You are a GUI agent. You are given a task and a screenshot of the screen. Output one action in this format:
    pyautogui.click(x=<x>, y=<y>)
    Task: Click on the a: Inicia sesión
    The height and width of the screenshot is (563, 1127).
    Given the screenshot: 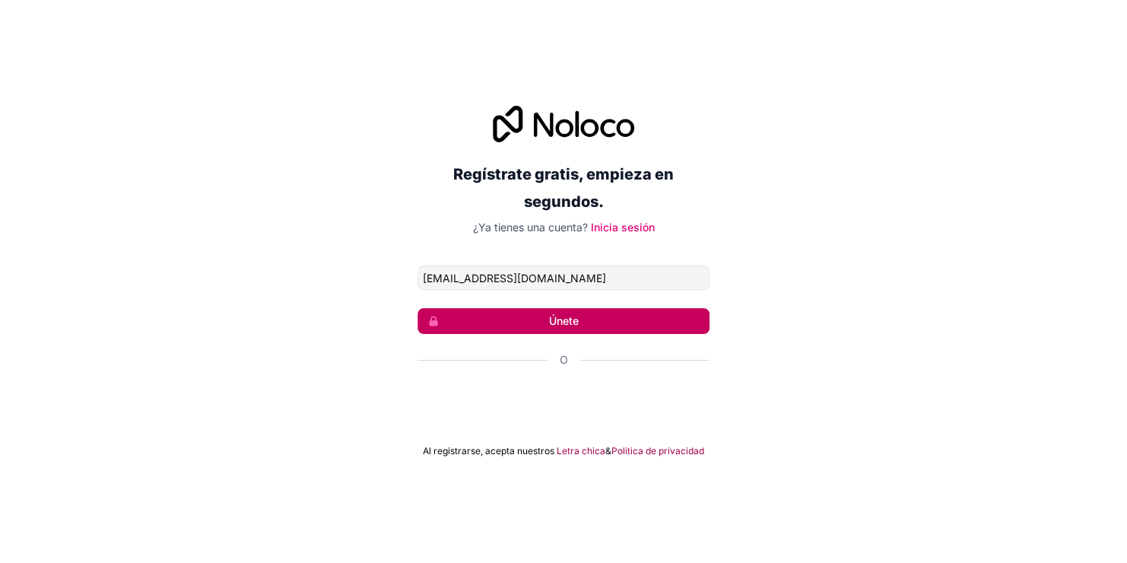 What is the action you would take?
    pyautogui.click(x=623, y=227)
    